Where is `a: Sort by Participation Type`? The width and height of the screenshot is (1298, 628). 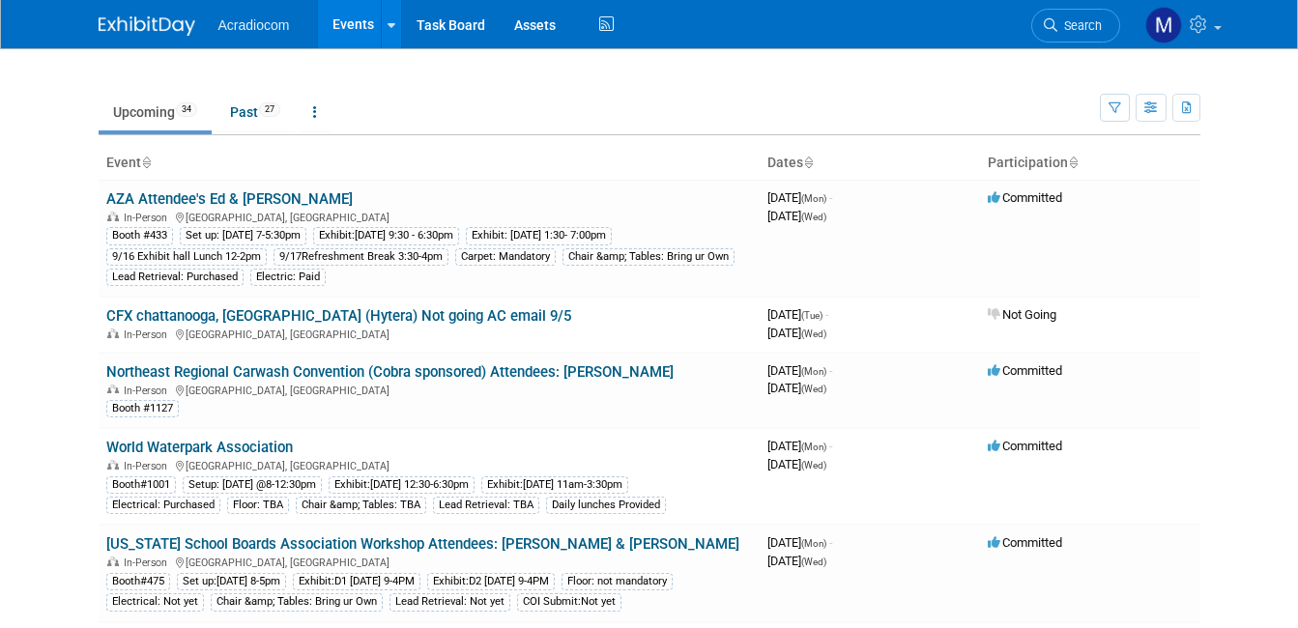
a: Sort by Participation Type is located at coordinates (1073, 162).